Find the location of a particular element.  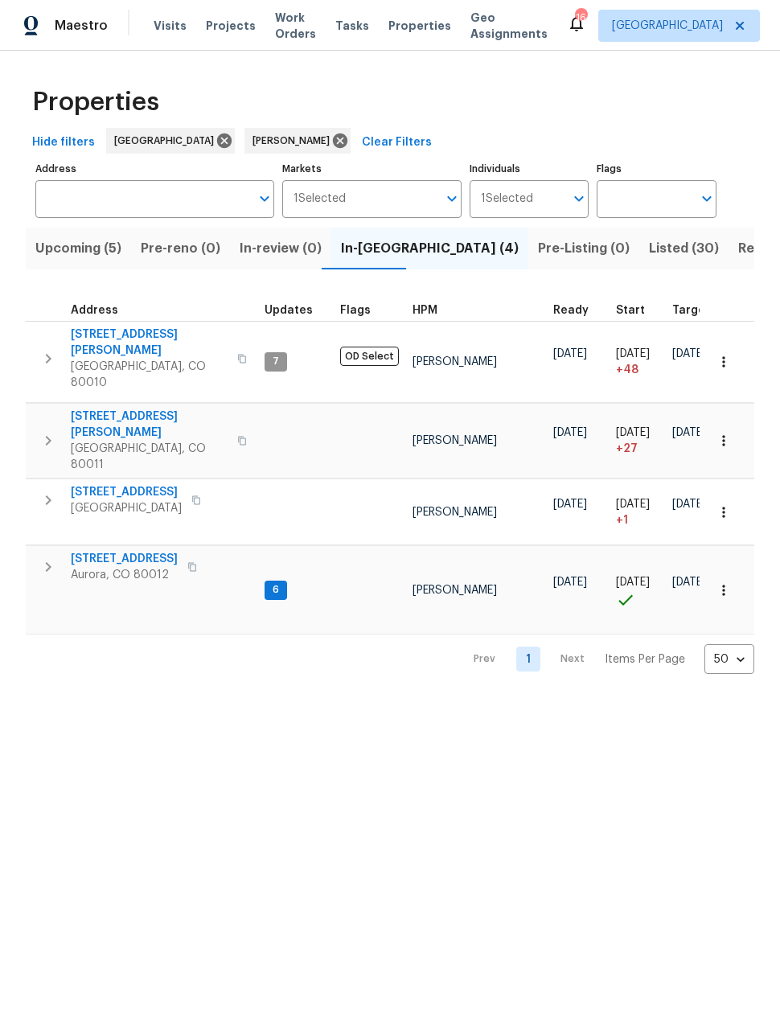

label: Flags is located at coordinates (656, 169).